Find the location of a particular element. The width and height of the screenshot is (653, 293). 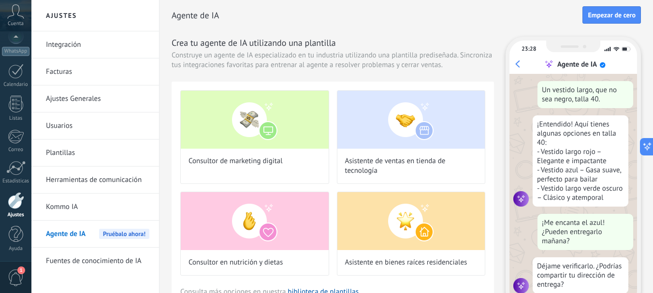

div: Calendario is located at coordinates (16, 85).